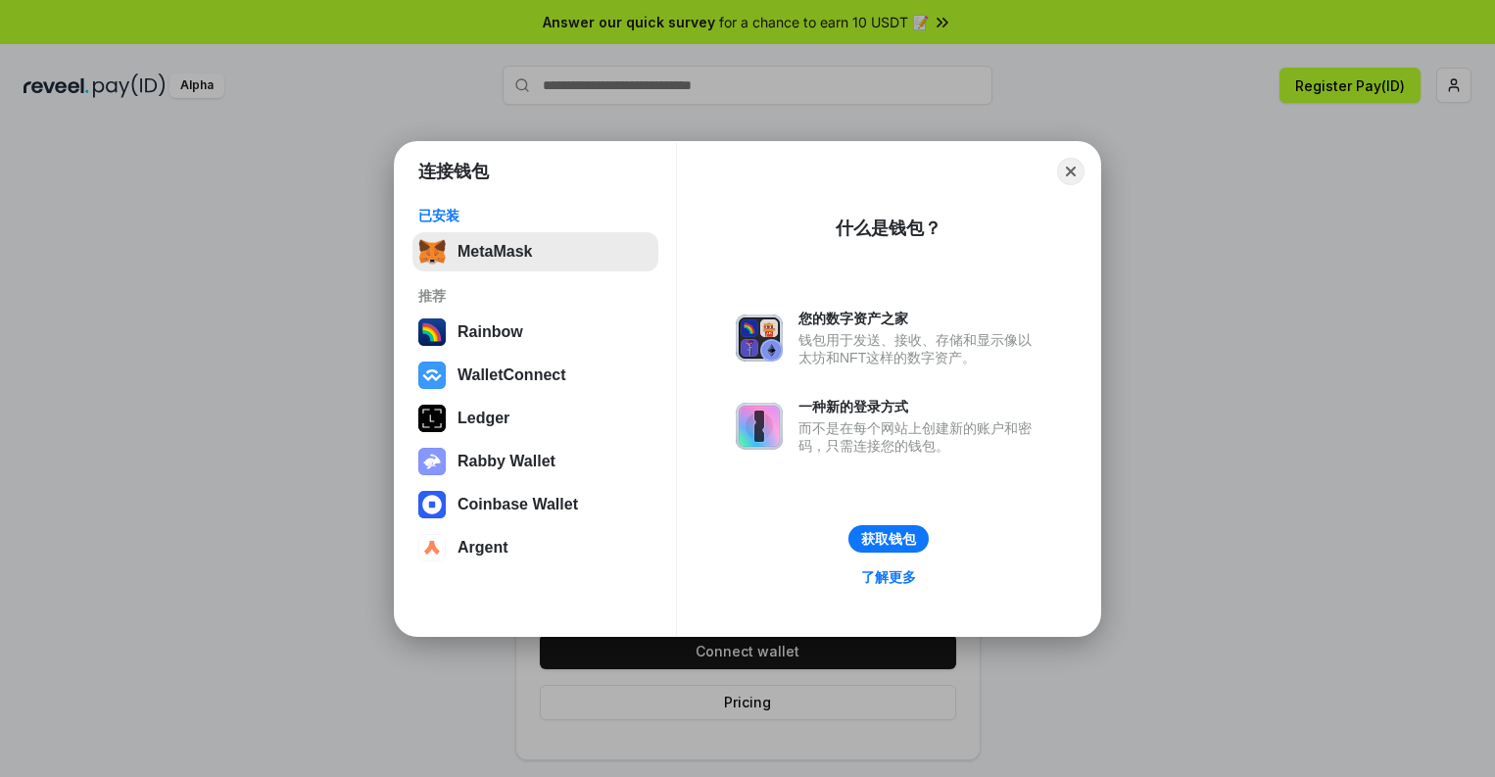 The image size is (1495, 777). I want to click on button: Rabby Wallet, so click(535, 461).